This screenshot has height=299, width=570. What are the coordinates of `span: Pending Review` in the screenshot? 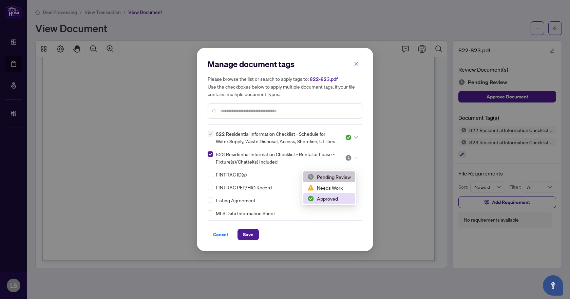 It's located at (352, 158).